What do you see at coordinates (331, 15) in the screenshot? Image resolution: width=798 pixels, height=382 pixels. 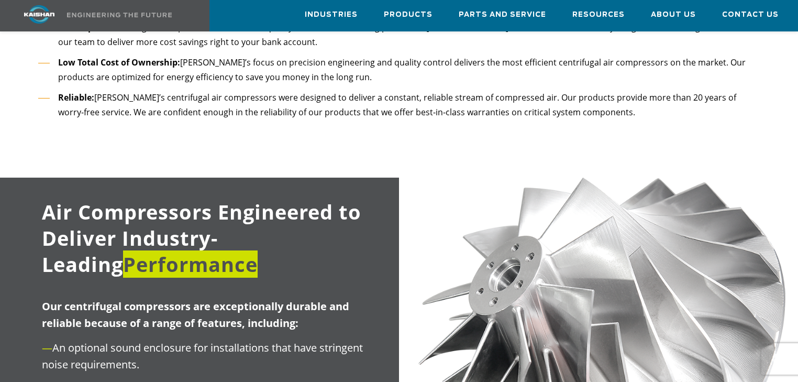 I see `a: Industries` at bounding box center [331, 15].